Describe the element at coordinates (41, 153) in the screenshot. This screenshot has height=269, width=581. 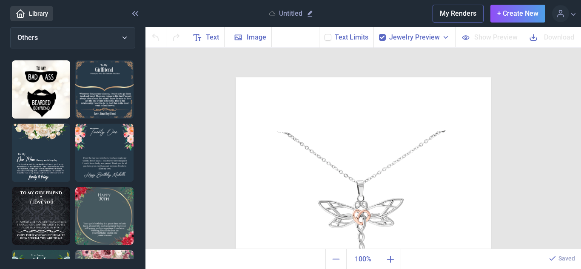
I see `img: to my New Mom` at that location.